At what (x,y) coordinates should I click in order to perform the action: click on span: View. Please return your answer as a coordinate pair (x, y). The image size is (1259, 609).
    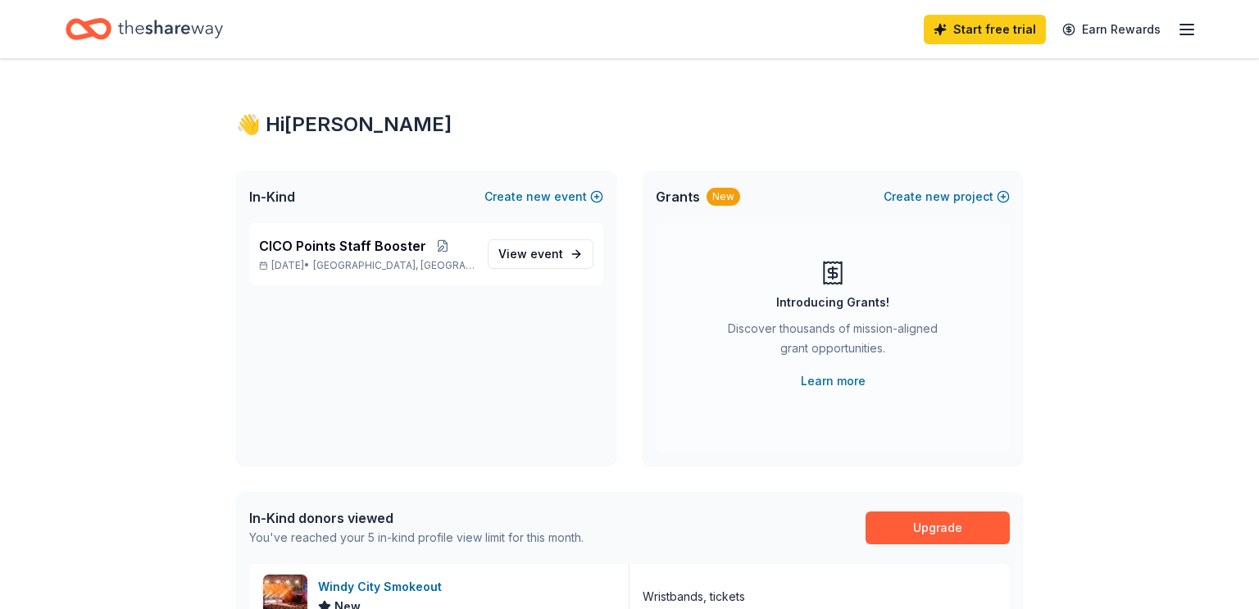
    Looking at the image, I should click on (530, 254).